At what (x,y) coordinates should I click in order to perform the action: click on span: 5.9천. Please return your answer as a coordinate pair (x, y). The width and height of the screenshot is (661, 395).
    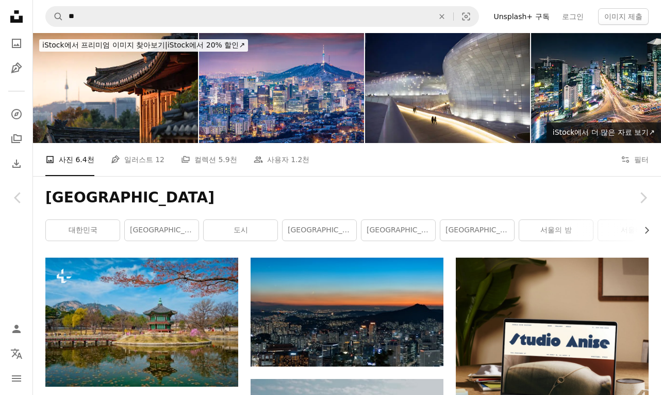
    Looking at the image, I should click on (227, 159).